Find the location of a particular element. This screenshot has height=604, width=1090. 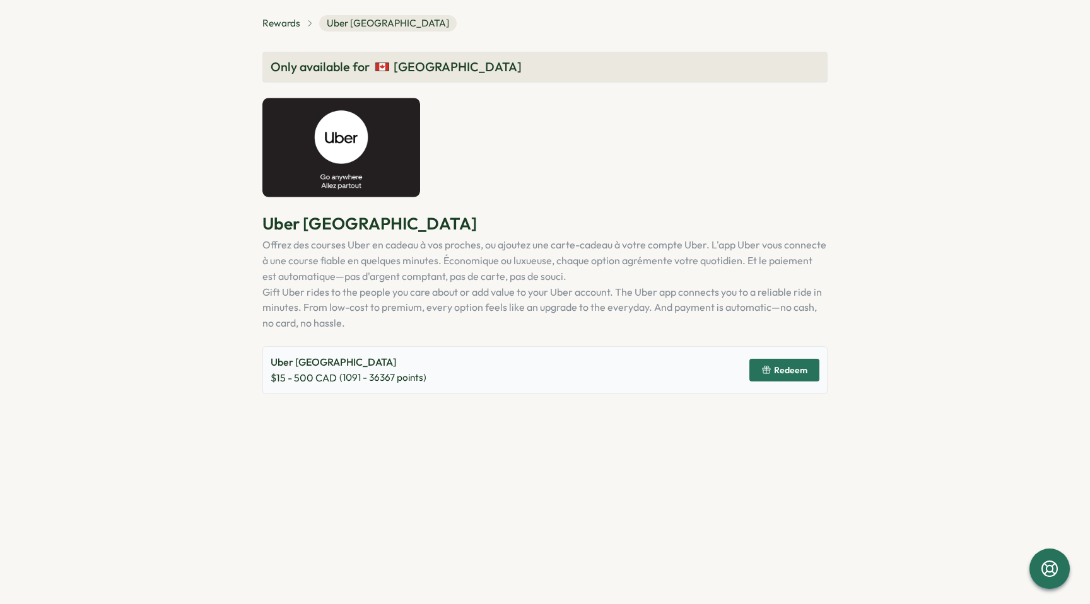

span: $ 15 - 500 CAD is located at coordinates (303, 378).